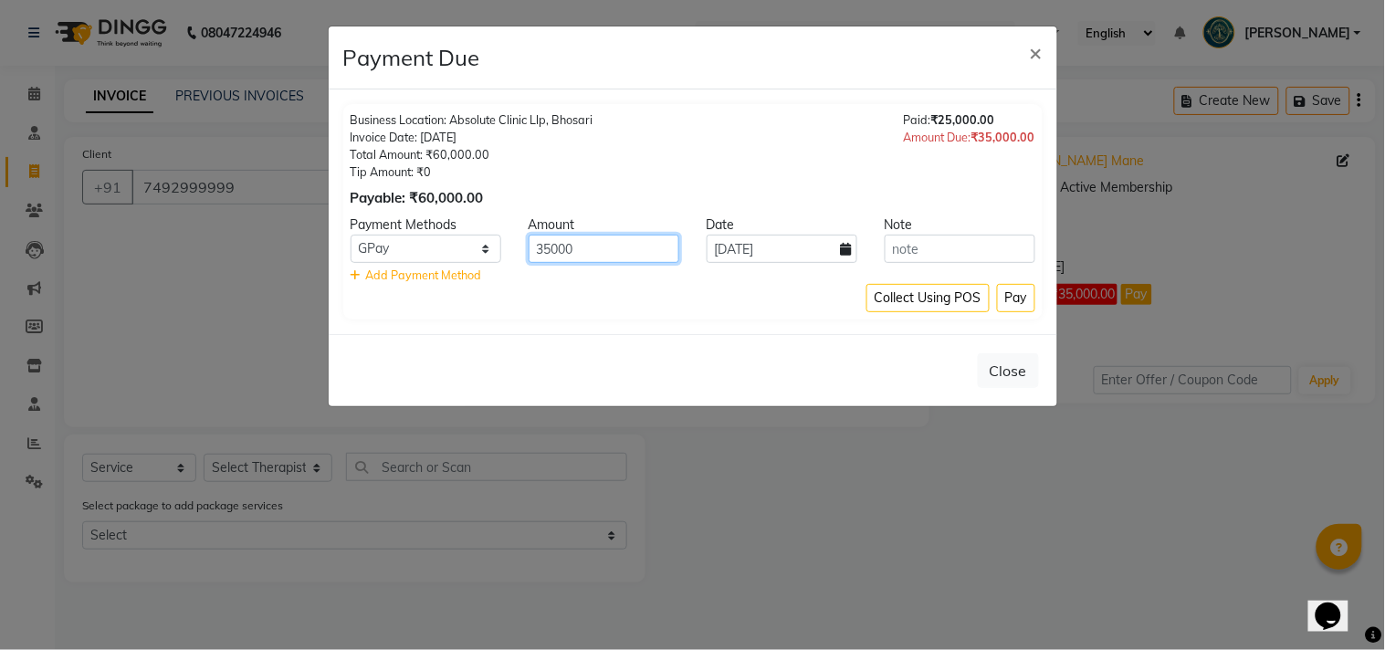 This screenshot has width=1385, height=650. I want to click on input: Amount, so click(603, 248).